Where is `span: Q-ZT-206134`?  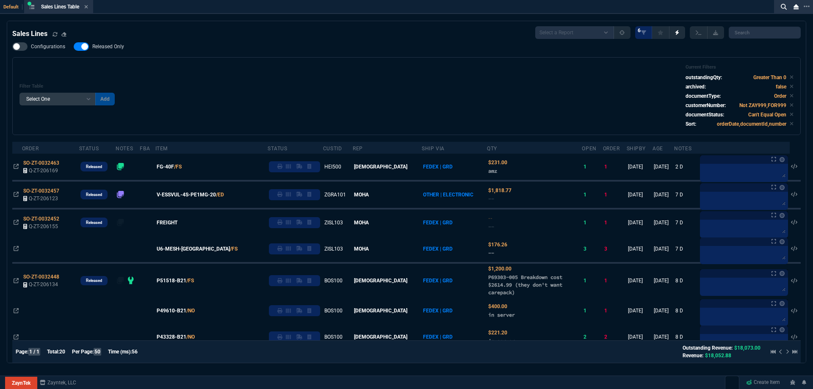 span: Q-ZT-206134 is located at coordinates (43, 284).